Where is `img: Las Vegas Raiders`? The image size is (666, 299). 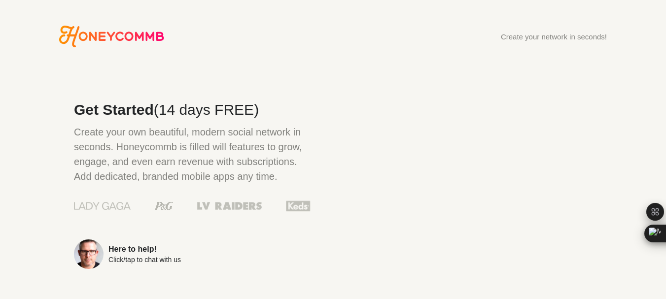
img: Las Vegas Raiders is located at coordinates (229, 206).